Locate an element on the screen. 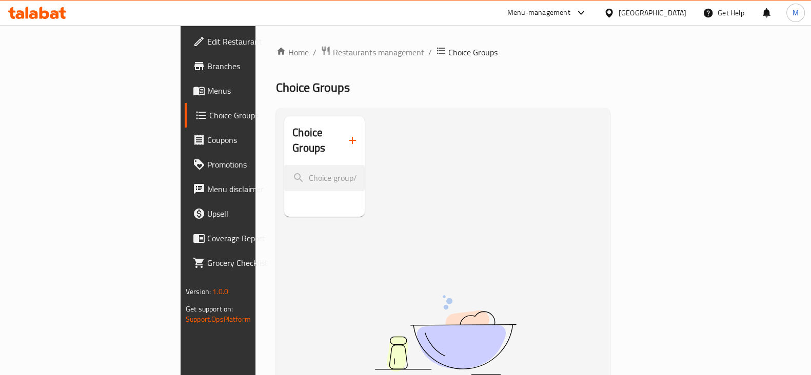 Image resolution: width=811 pixels, height=375 pixels. span: Upsell is located at coordinates (257, 214).